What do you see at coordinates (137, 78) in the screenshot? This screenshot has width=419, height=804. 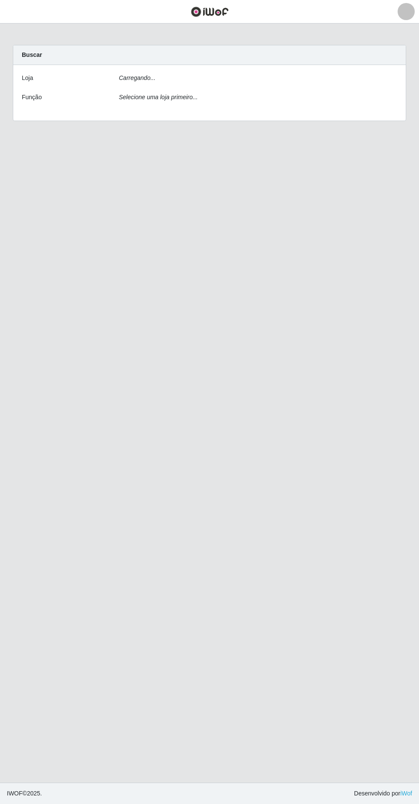 I see `i: Carregando...` at bounding box center [137, 78].